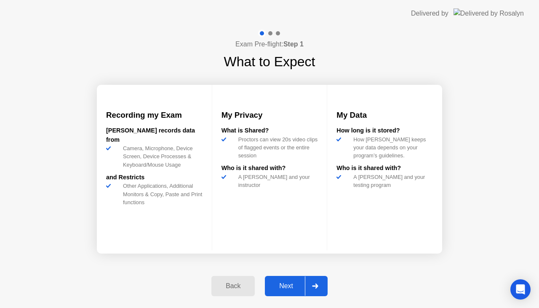 The height and width of the screenshot is (308, 539). I want to click on div: Next, so click(286, 286).